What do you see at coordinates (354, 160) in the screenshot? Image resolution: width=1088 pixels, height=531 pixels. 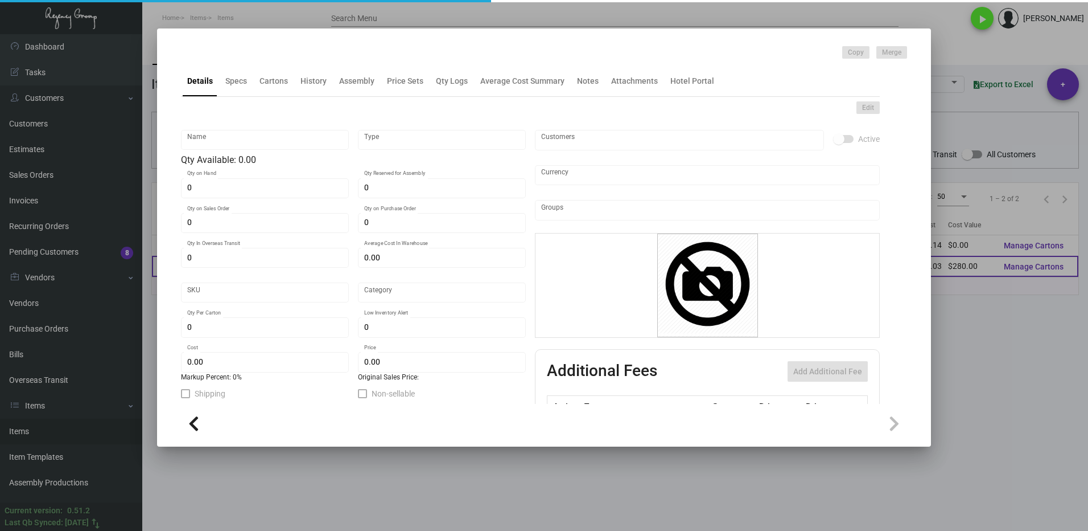 I see `div: Qty Available: 0.00` at bounding box center [354, 160].